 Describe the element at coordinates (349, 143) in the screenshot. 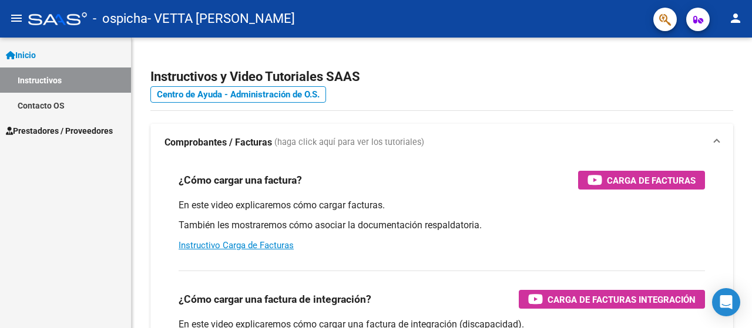

I see `span: (haga click aquí para ver los tutoriales)` at that location.